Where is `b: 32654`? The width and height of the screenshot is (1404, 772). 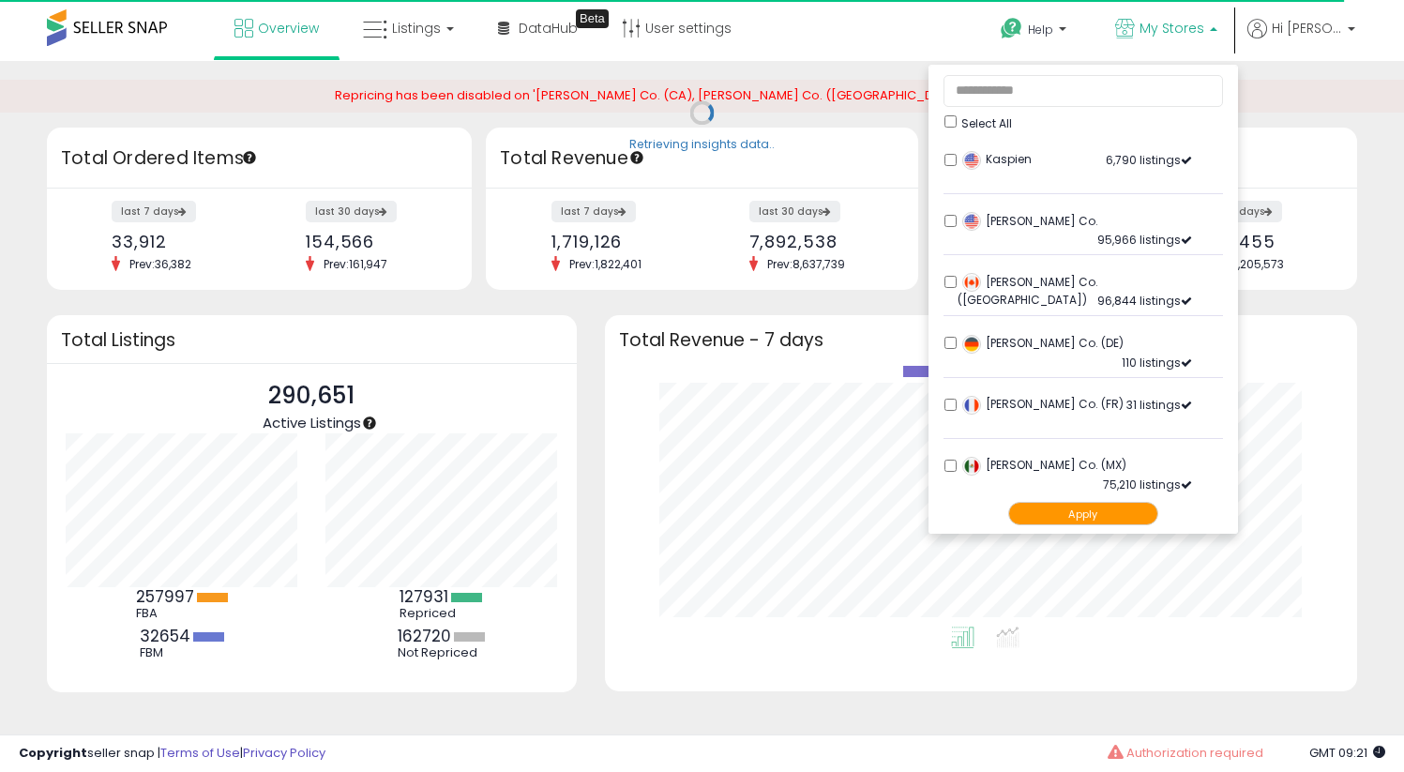 b: 32654 is located at coordinates (165, 636).